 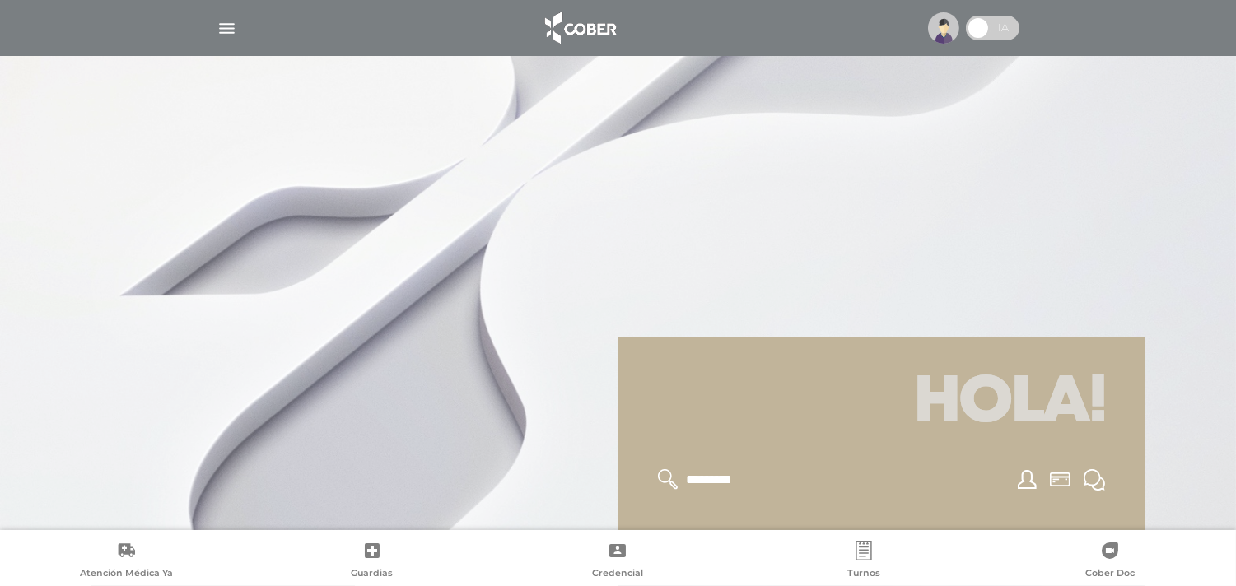 I want to click on h1: Hola!, so click(x=882, y=403).